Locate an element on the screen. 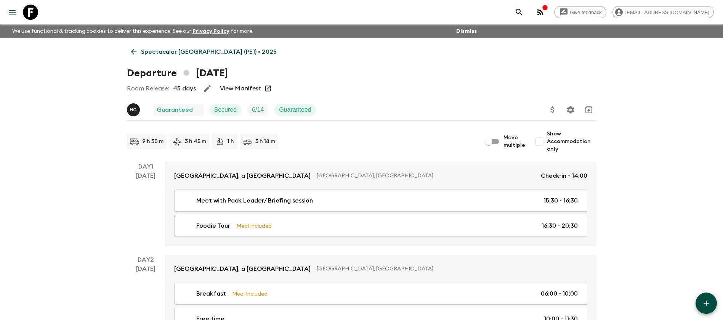 Image resolution: width=723 pixels, height=320 pixels. a: Meet with Pack Leader/ Briefing session15:30 - 16:30 is located at coordinates (381, 201).